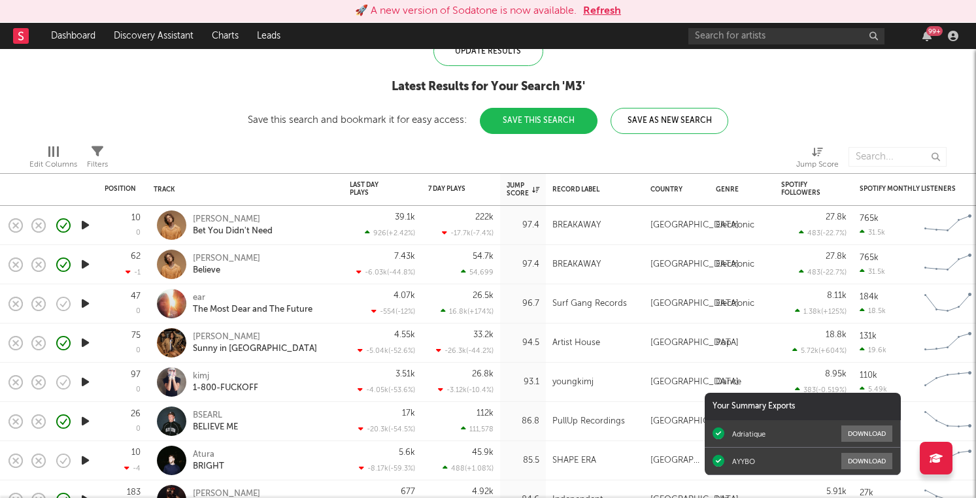 The image size is (976, 498). What do you see at coordinates (523, 343) in the screenshot?
I see `div: 94.5` at bounding box center [523, 343].